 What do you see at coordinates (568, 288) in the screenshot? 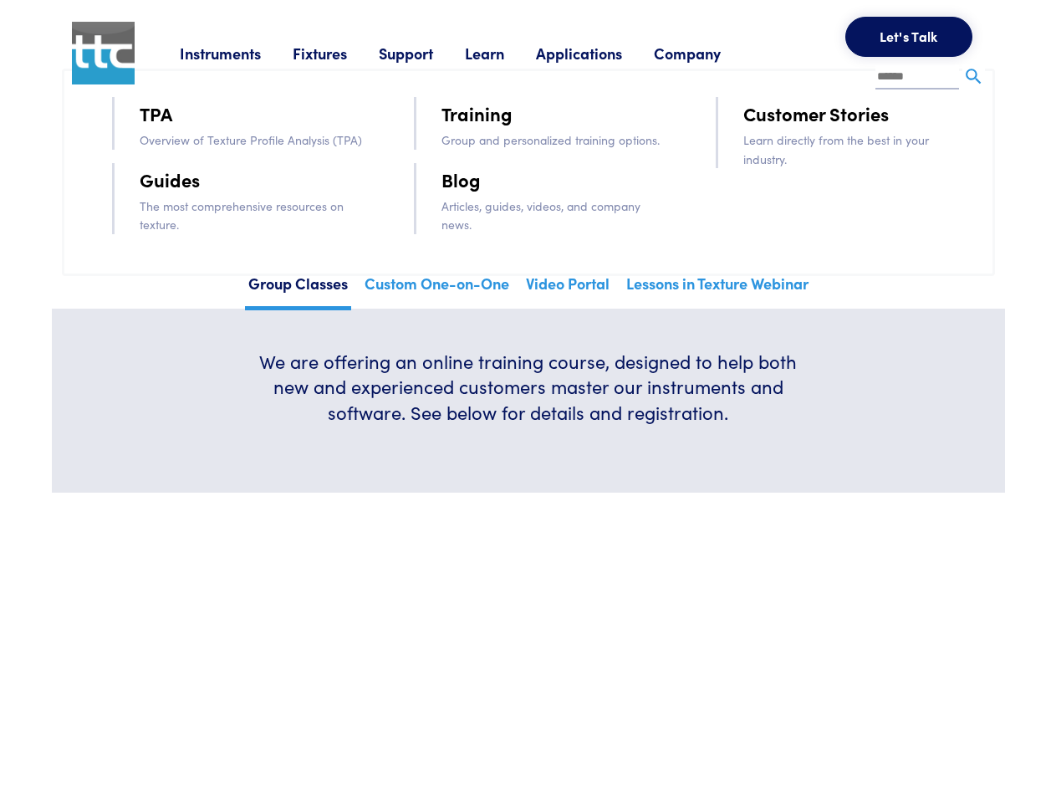
I see `a: Video Portal` at bounding box center [568, 288].